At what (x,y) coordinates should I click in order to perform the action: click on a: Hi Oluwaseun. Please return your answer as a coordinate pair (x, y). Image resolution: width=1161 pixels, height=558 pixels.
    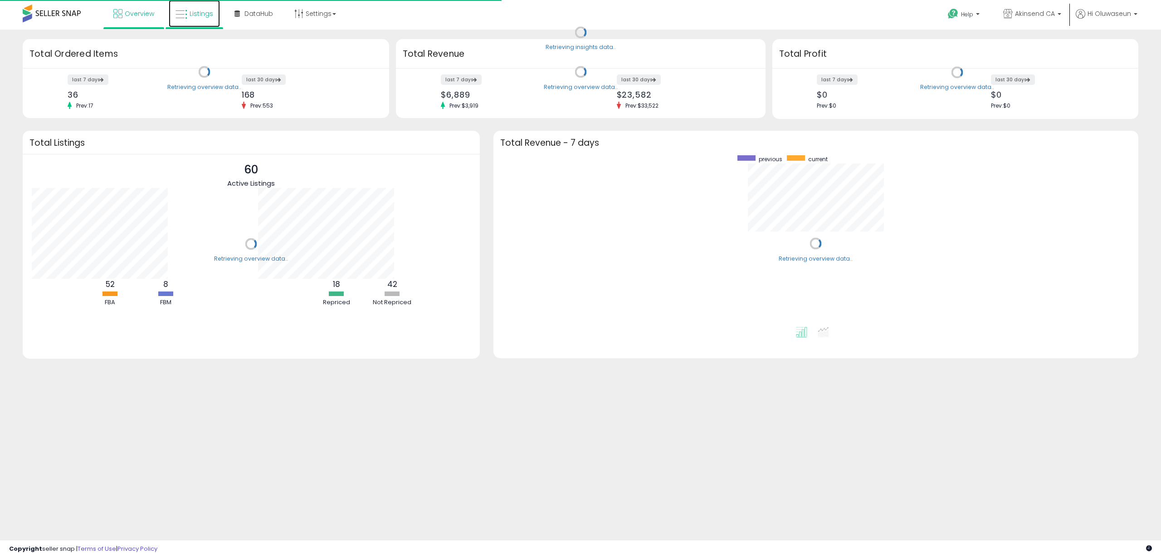
    Looking at the image, I should click on (1107, 19).